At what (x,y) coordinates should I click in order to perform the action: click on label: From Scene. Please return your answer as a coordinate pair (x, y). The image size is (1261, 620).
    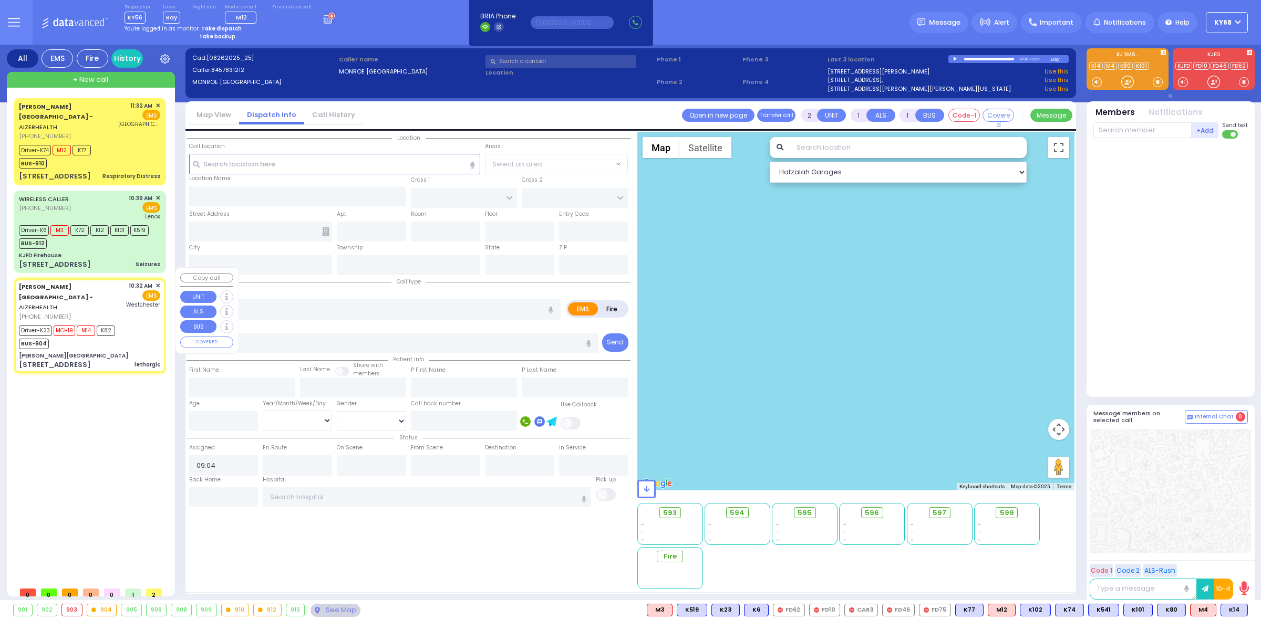
    Looking at the image, I should click on (427, 448).